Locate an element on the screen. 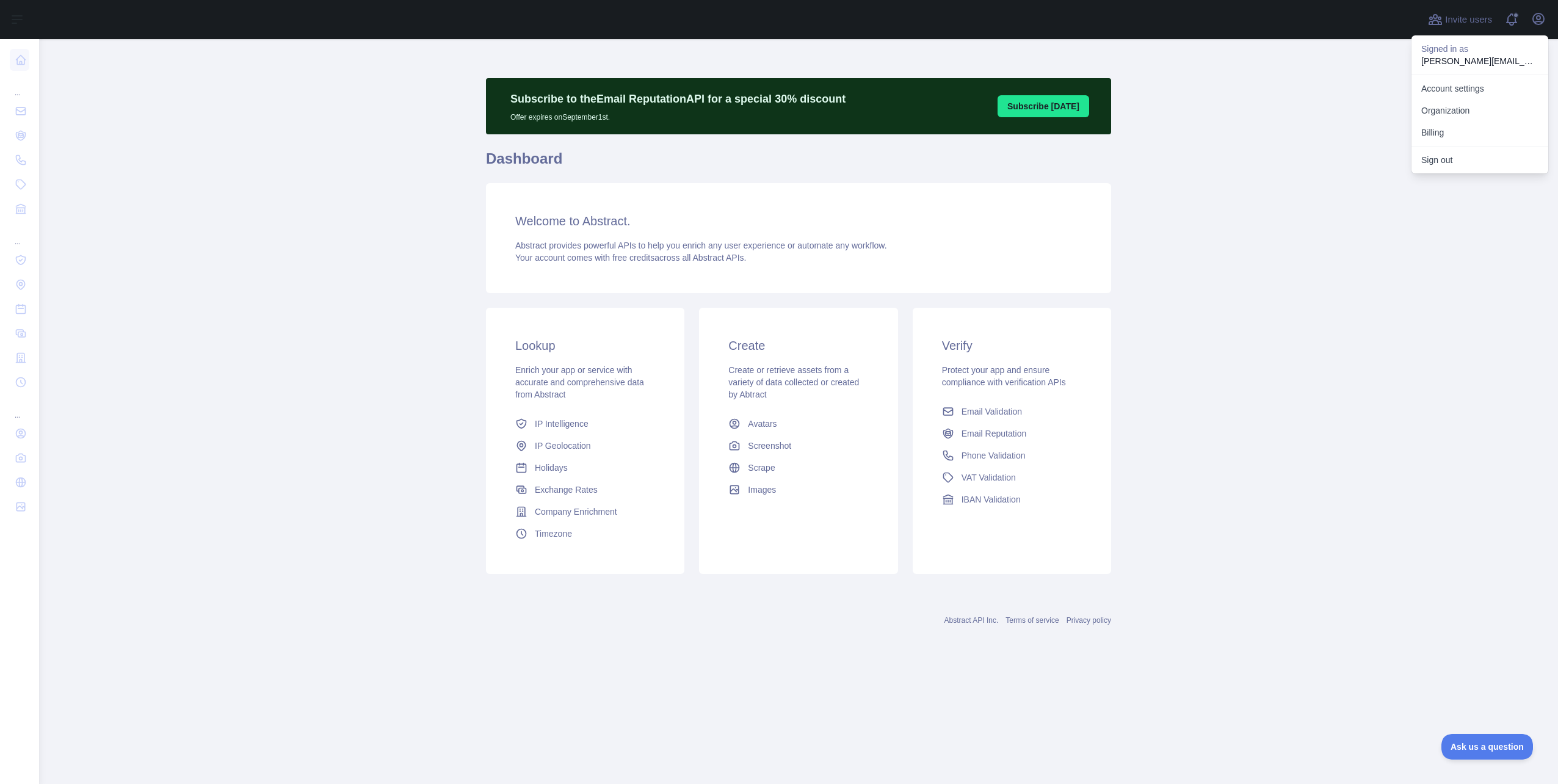  span: Abstract provides powerful APIs to help you enrich any user experience or automate any workflow. is located at coordinates (701, 246).